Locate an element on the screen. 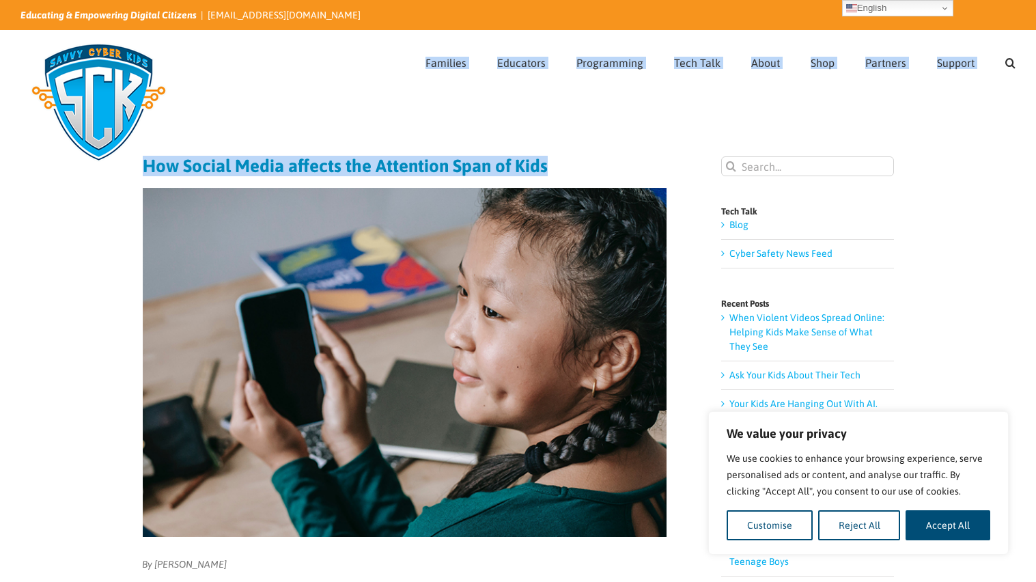 The width and height of the screenshot is (1036, 582). span: Support is located at coordinates (955, 63).